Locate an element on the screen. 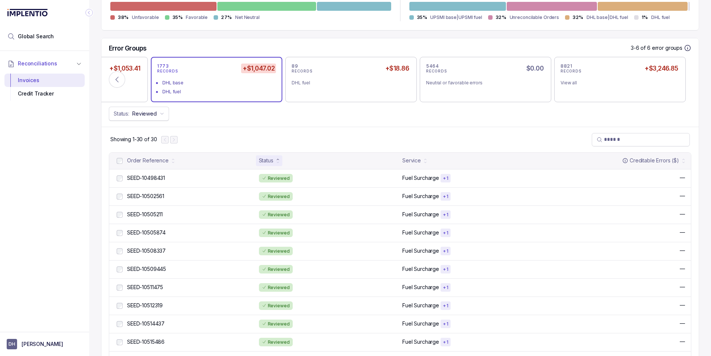 The height and width of the screenshot is (356, 711). h5: +$3,246.85 is located at coordinates (661, 68).